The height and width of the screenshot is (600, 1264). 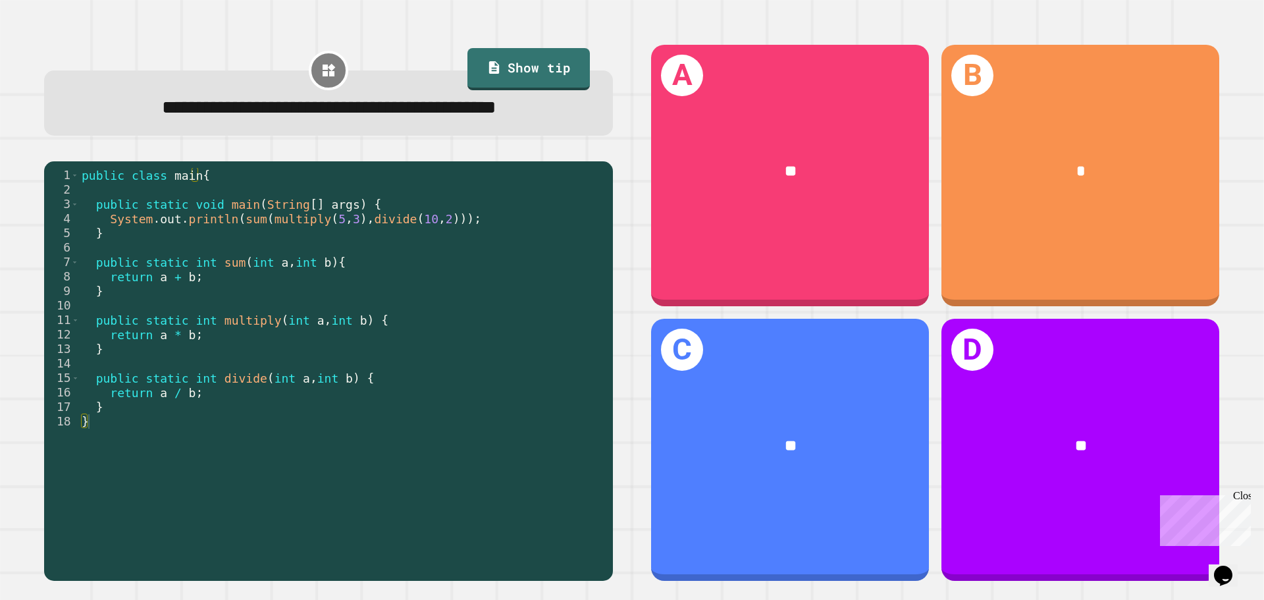 What do you see at coordinates (682, 76) in the screenshot?
I see `h1: A` at bounding box center [682, 76].